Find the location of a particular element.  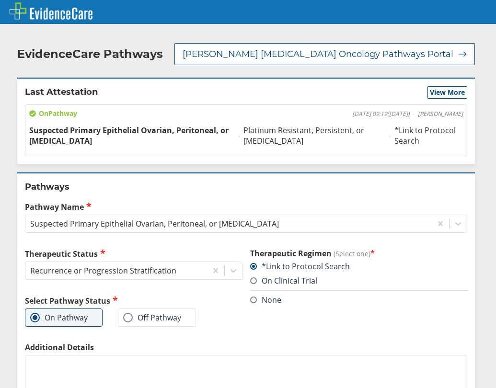

div: Recurrence or Progression Stratification is located at coordinates (103, 271).